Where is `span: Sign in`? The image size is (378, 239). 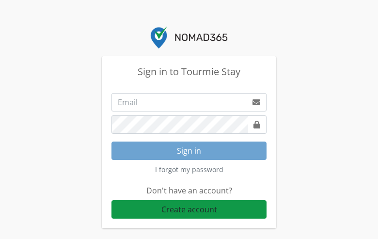 span: Sign in is located at coordinates (189, 151).